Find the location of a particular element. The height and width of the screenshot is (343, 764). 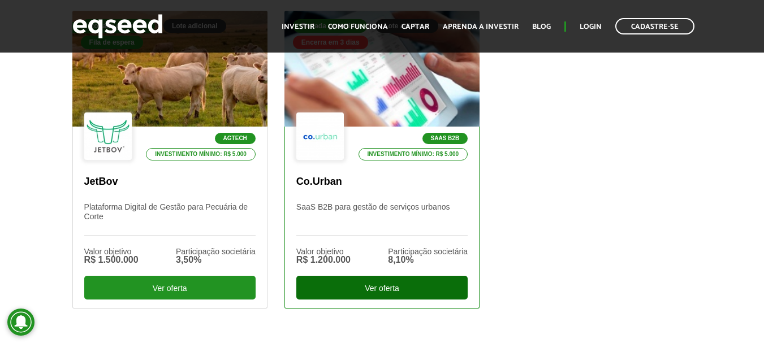

a: Aprenda a investir is located at coordinates (481, 27).